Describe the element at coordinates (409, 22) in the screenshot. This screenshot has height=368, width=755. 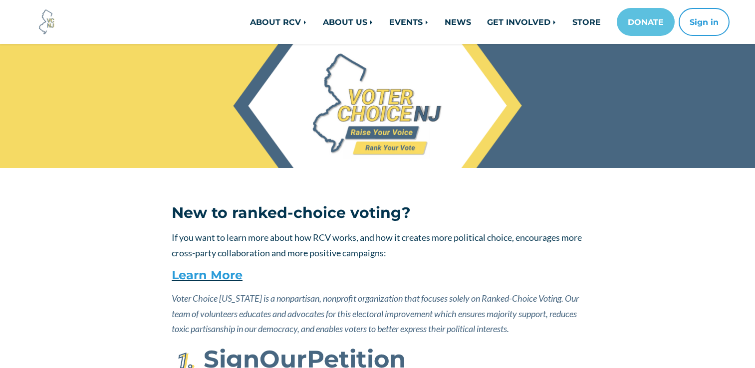
I see `a: EVENTS` at that location.